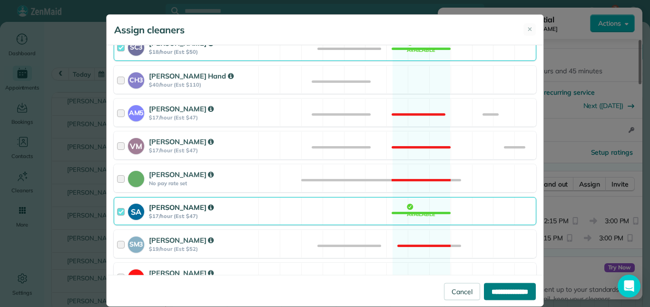  I want to click on strong: VM, so click(136, 145).